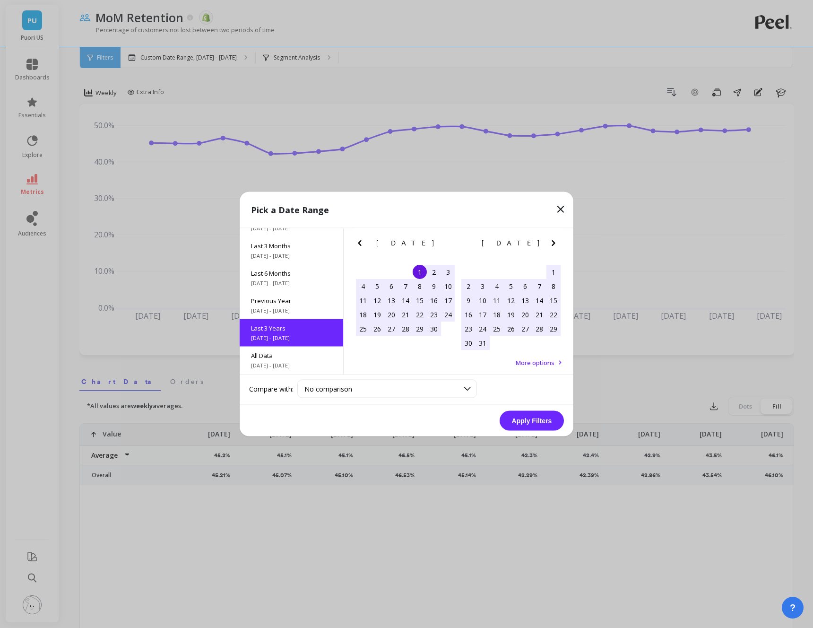 The width and height of the screenshot is (813, 628). What do you see at coordinates (391, 286) in the screenshot?
I see `div: Choose Tuesday, September 6th, 2022` at bounding box center [391, 286].